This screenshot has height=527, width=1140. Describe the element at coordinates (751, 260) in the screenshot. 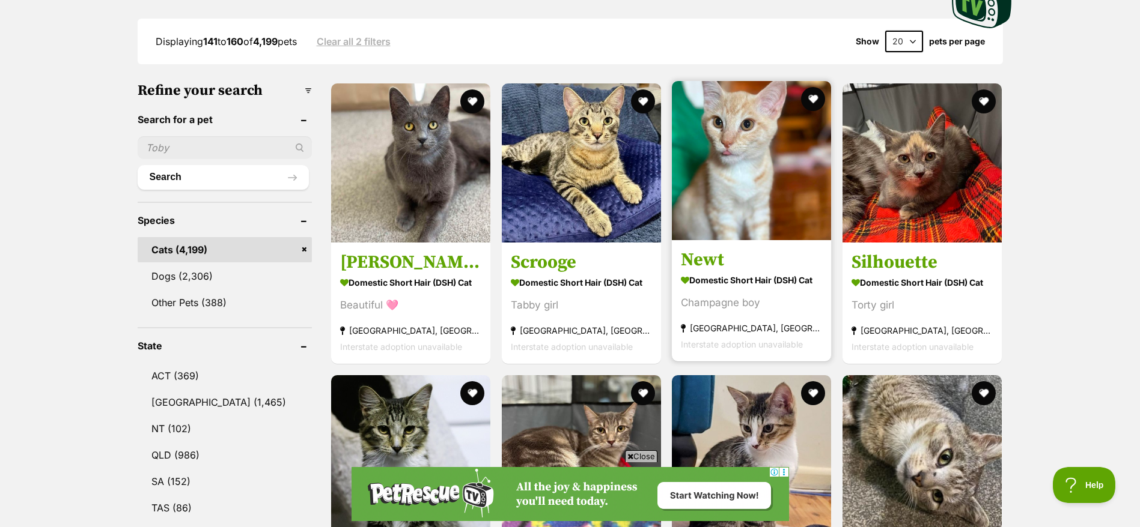

I see `h3: Newt` at that location.